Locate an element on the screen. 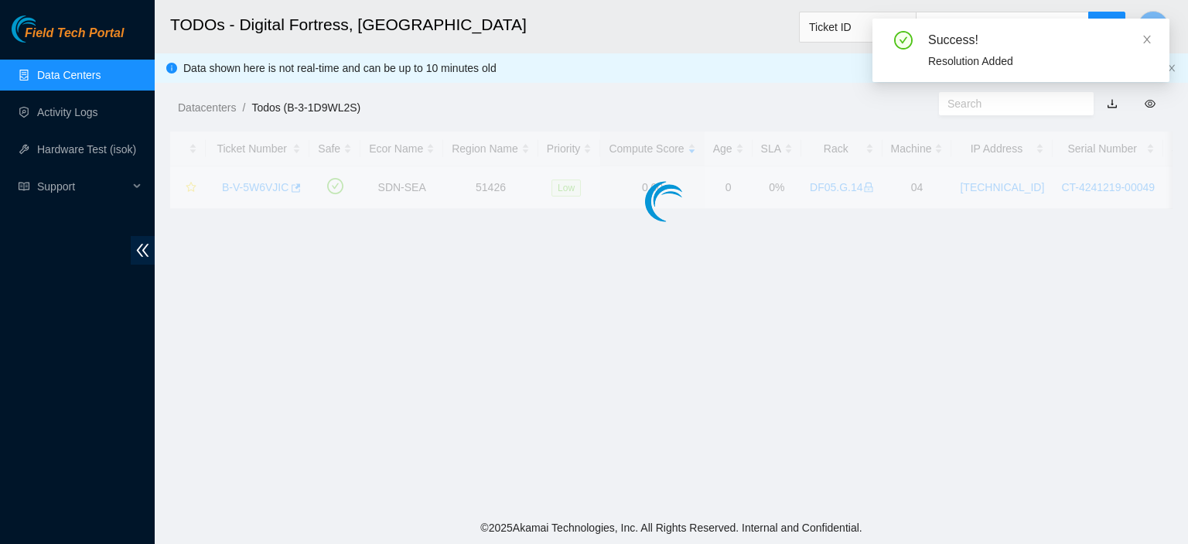 The image size is (1188, 544). a: Activity Logs is located at coordinates (67, 112).